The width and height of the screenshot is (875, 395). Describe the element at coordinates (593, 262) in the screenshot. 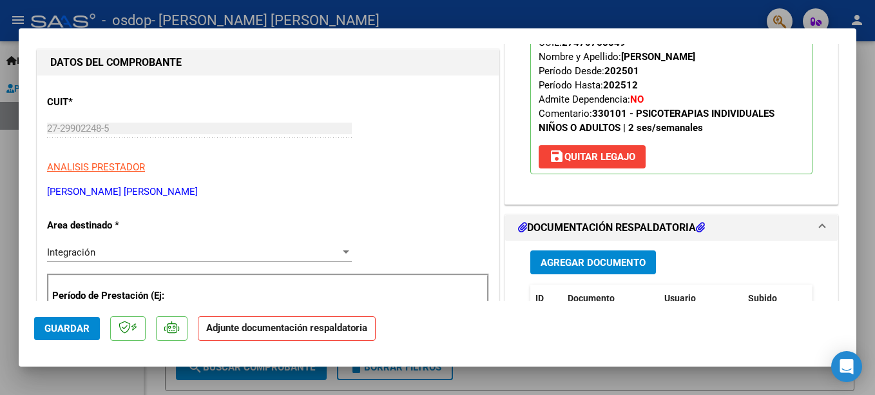

I see `button: Agregar Documento` at that location.